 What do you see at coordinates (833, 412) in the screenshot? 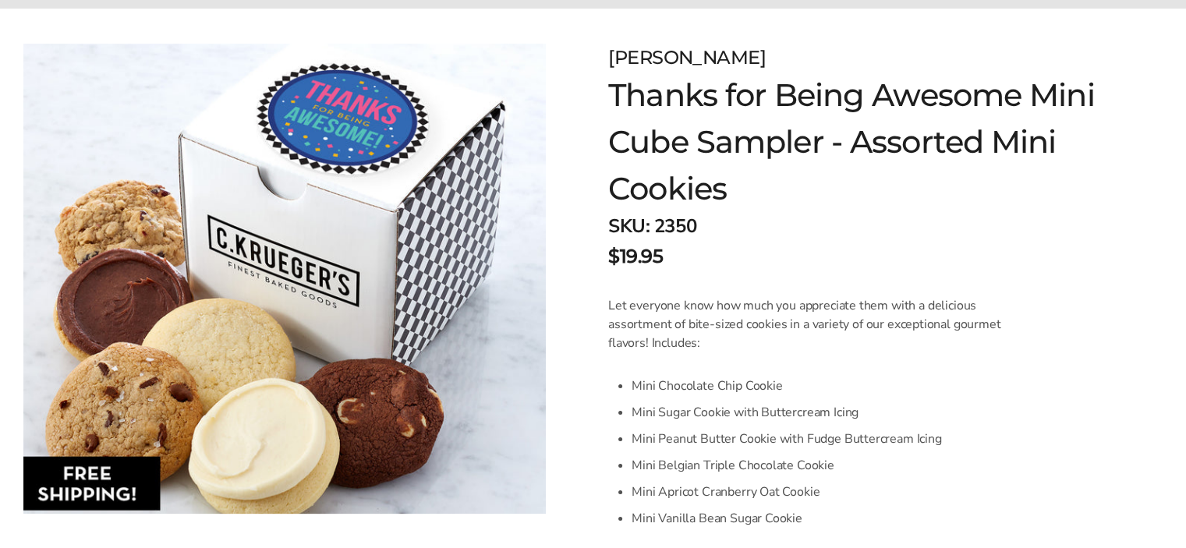
I see `li: Mini Sugar Cookie with Buttercream Icing` at bounding box center [833, 412].